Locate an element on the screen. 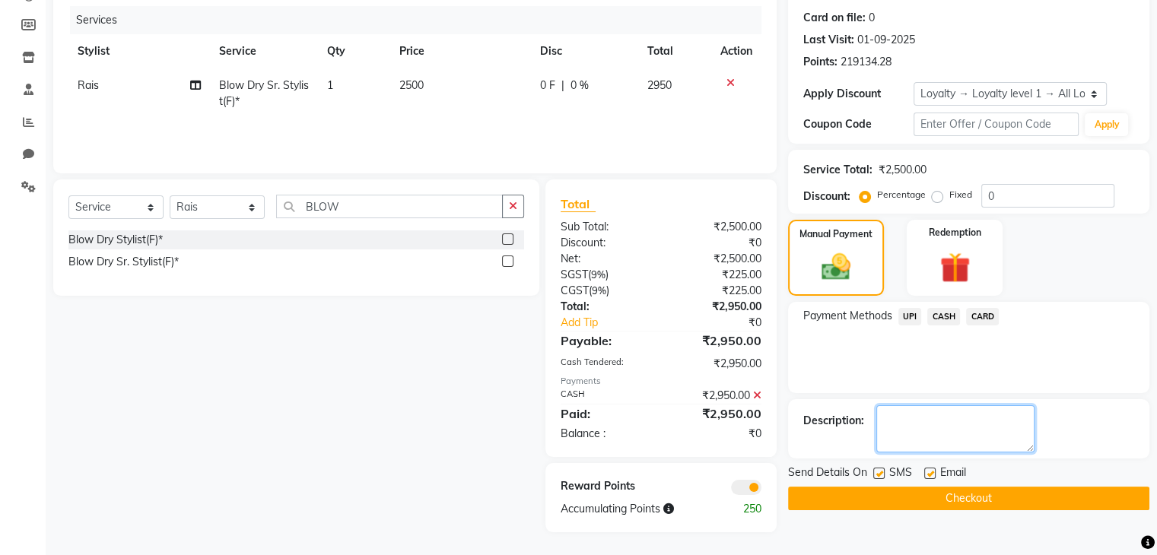 This screenshot has width=1157, height=555. div: Accumulating Points is located at coordinates (633, 509).